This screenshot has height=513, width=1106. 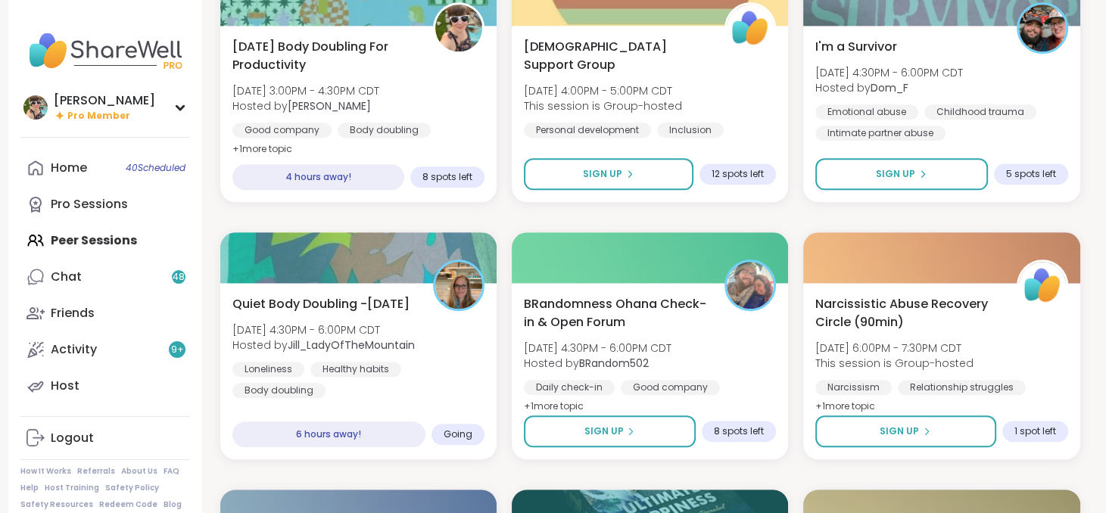 I want to click on a: Friends, so click(x=104, y=313).